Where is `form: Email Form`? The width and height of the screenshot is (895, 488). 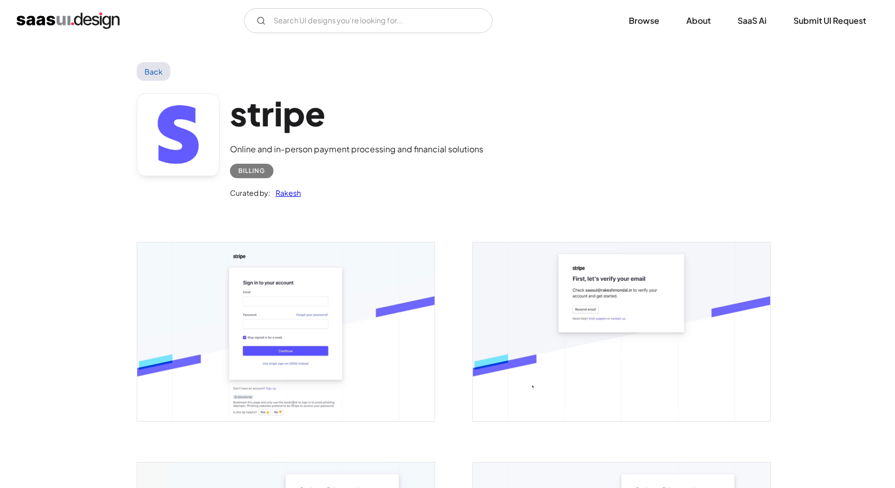 form: Email Form is located at coordinates (368, 21).